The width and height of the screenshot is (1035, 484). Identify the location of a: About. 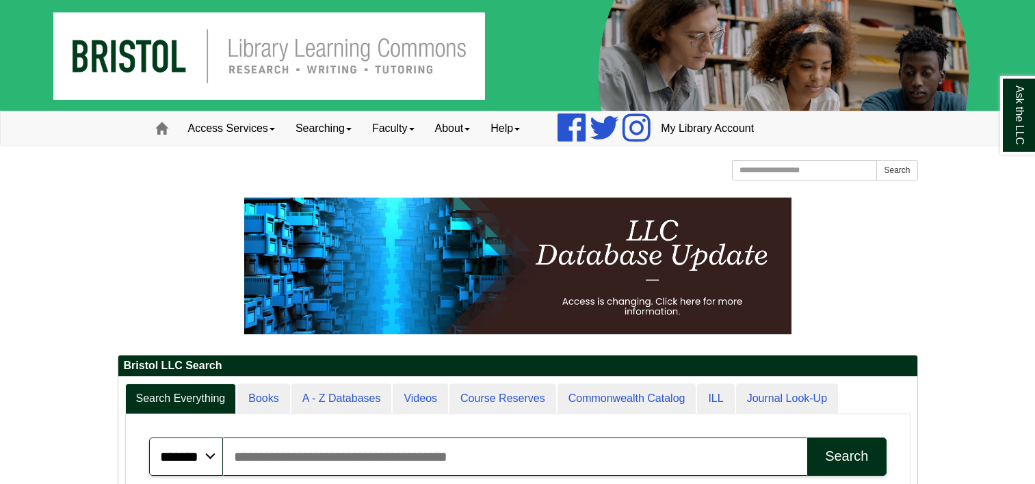
(453, 129).